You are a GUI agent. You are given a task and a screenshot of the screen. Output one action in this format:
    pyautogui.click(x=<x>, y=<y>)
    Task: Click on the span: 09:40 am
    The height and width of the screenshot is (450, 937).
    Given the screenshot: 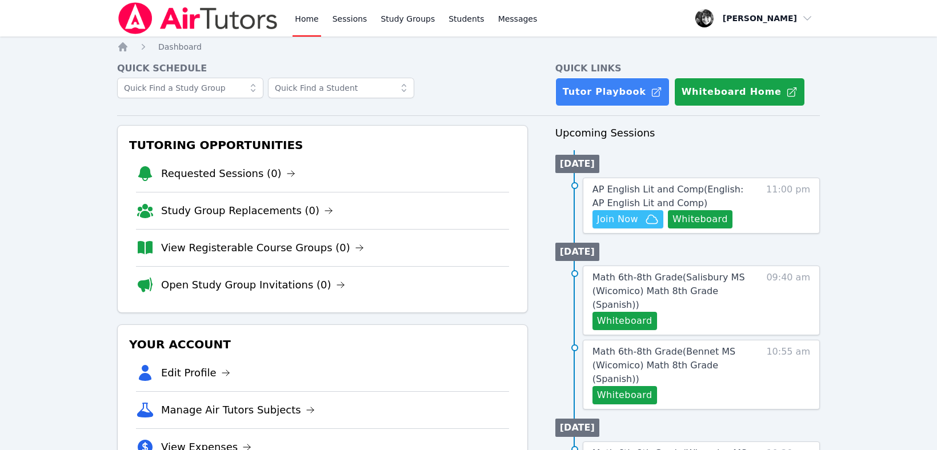 What is the action you would take?
    pyautogui.click(x=788, y=301)
    